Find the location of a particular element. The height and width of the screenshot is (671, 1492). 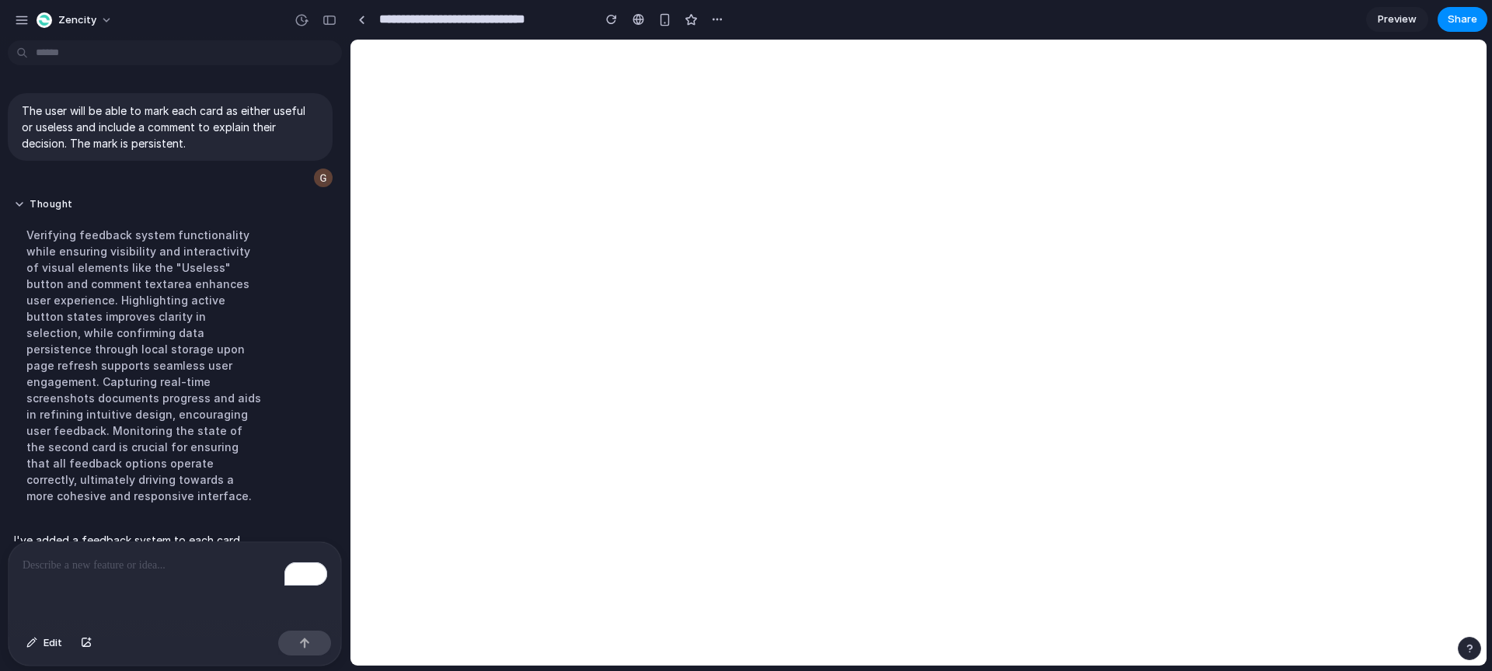

div: Verifying feedback system functionality while ensuring visibility and interactivity of visual ele... is located at coordinates (144, 365).